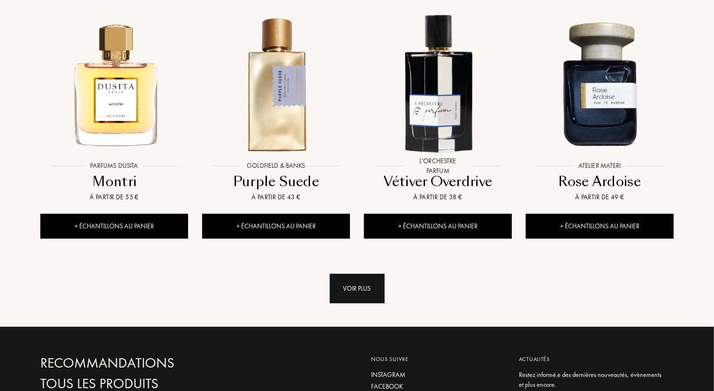  I want to click on a: Rose Ardoise Atelier MateriAtelier MateriRose ArdoiseÀ partir de 49 €, so click(600, 107).